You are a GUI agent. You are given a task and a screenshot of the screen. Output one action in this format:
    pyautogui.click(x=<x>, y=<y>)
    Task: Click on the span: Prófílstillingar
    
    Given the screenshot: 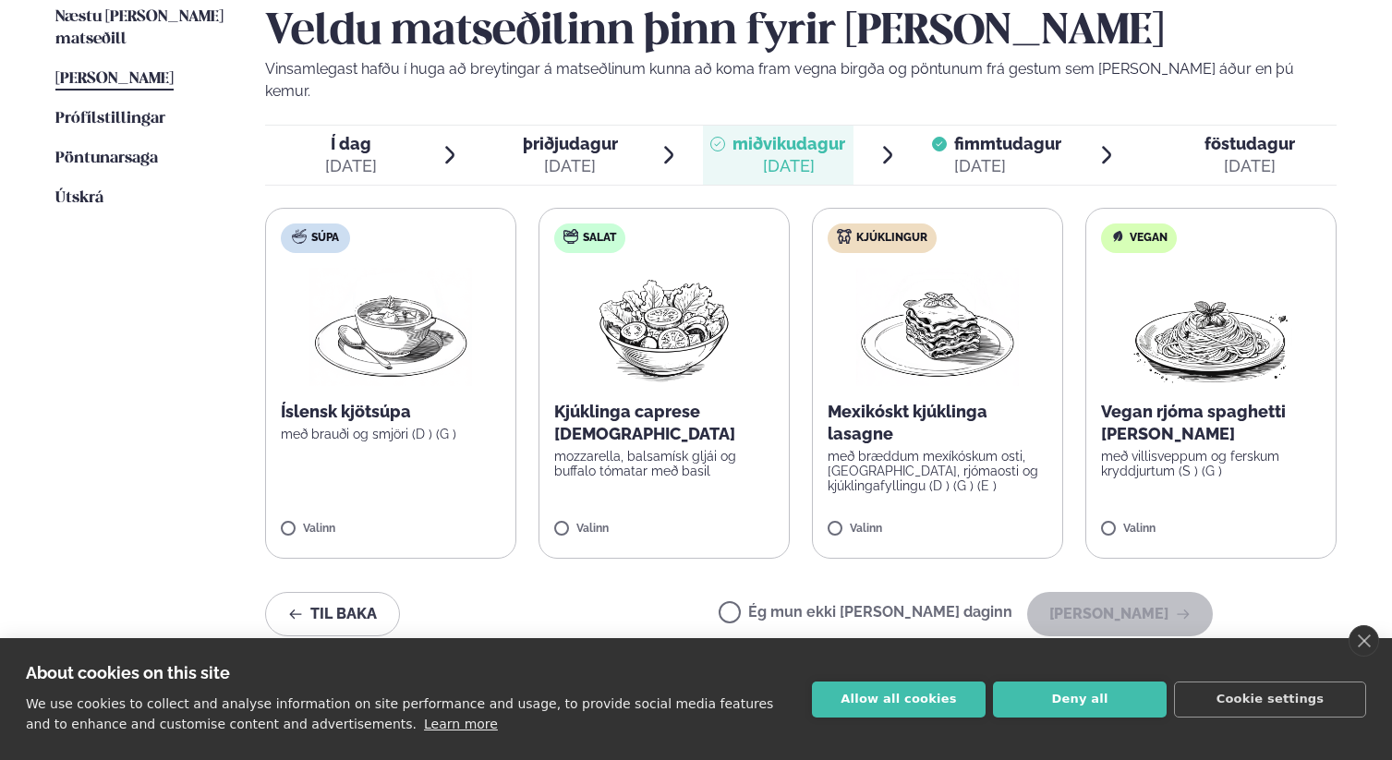 What is the action you would take?
    pyautogui.click(x=110, y=118)
    